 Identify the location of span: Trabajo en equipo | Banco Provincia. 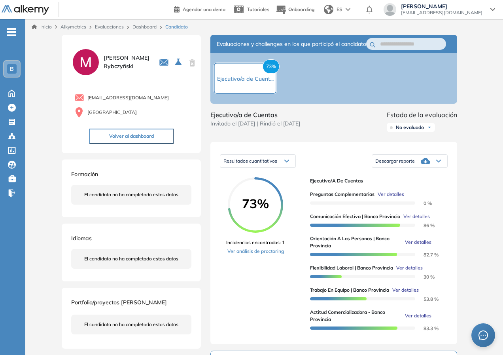
(349, 290).